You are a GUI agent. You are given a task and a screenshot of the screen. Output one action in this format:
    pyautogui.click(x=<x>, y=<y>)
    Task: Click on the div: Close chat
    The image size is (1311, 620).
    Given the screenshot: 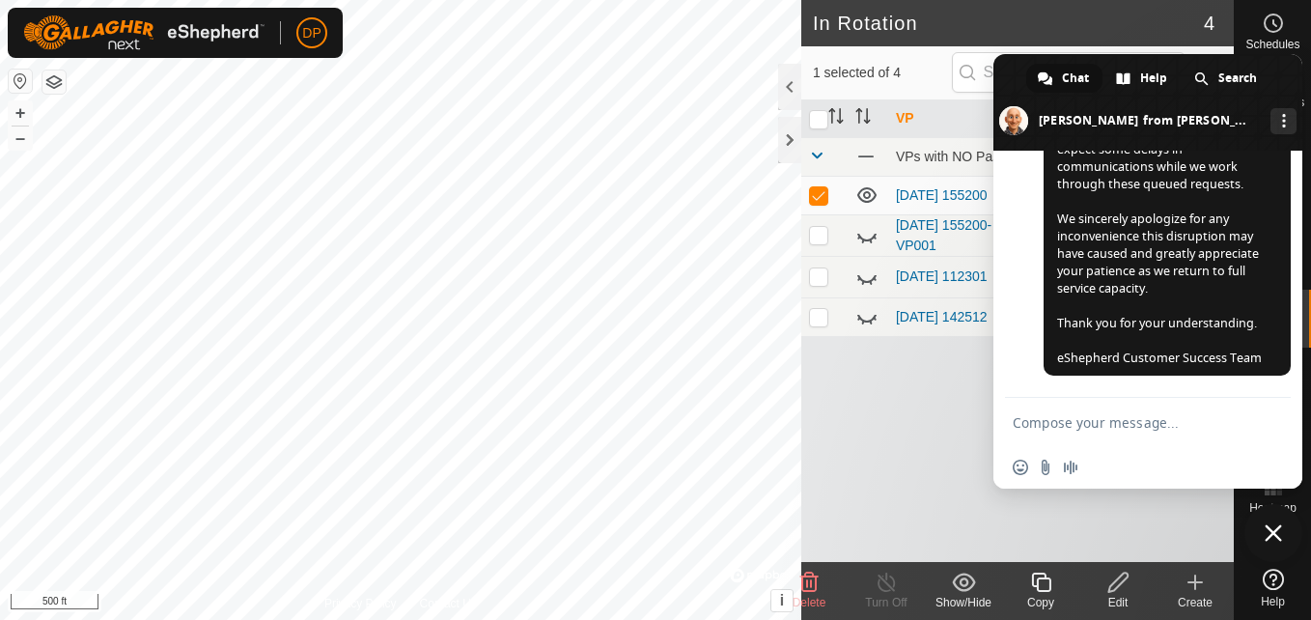 What is the action you would take?
    pyautogui.click(x=1274, y=533)
    